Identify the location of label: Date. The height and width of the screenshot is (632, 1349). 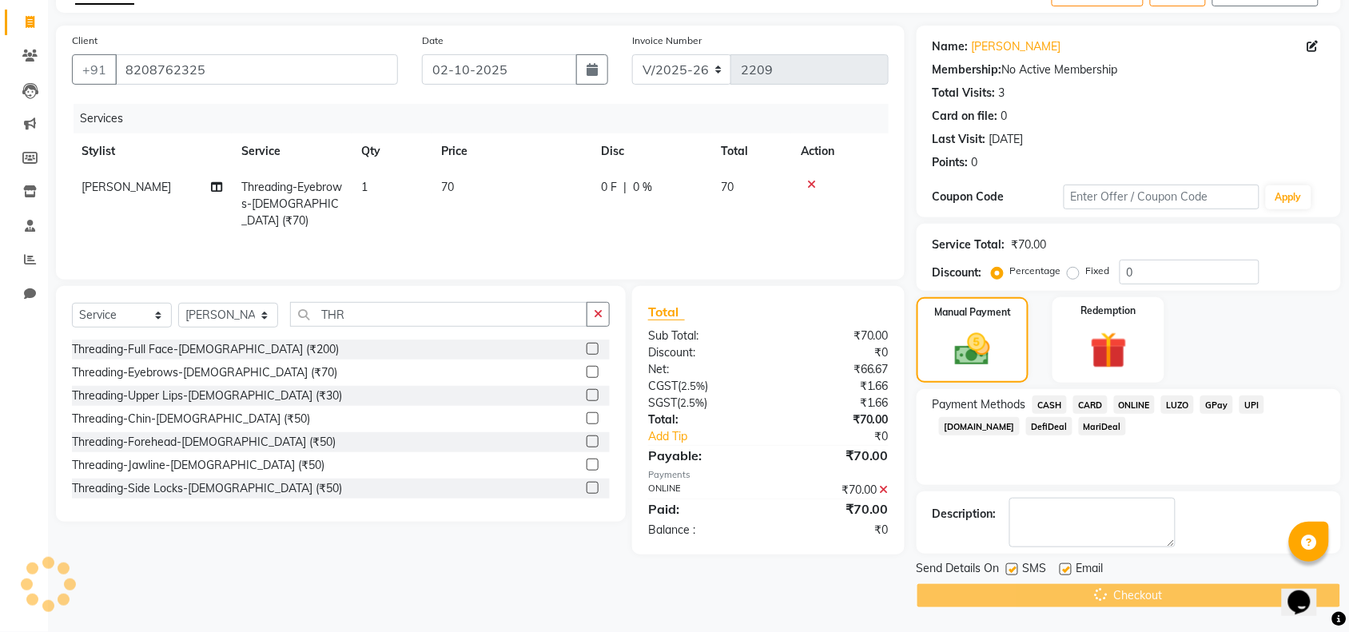
(432, 41).